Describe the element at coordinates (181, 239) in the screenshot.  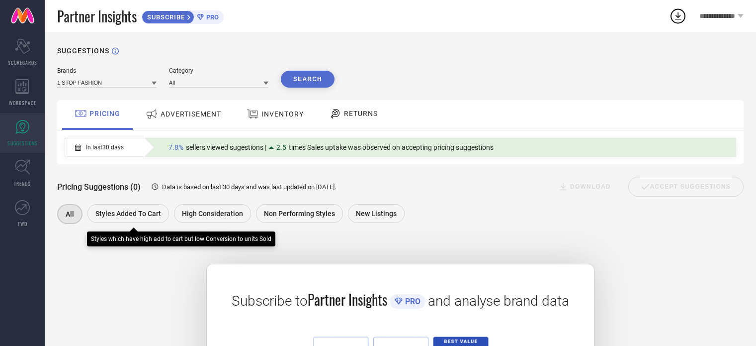
I see `div: Styles which have high add to cart but low Conversion to units Sold` at that location.